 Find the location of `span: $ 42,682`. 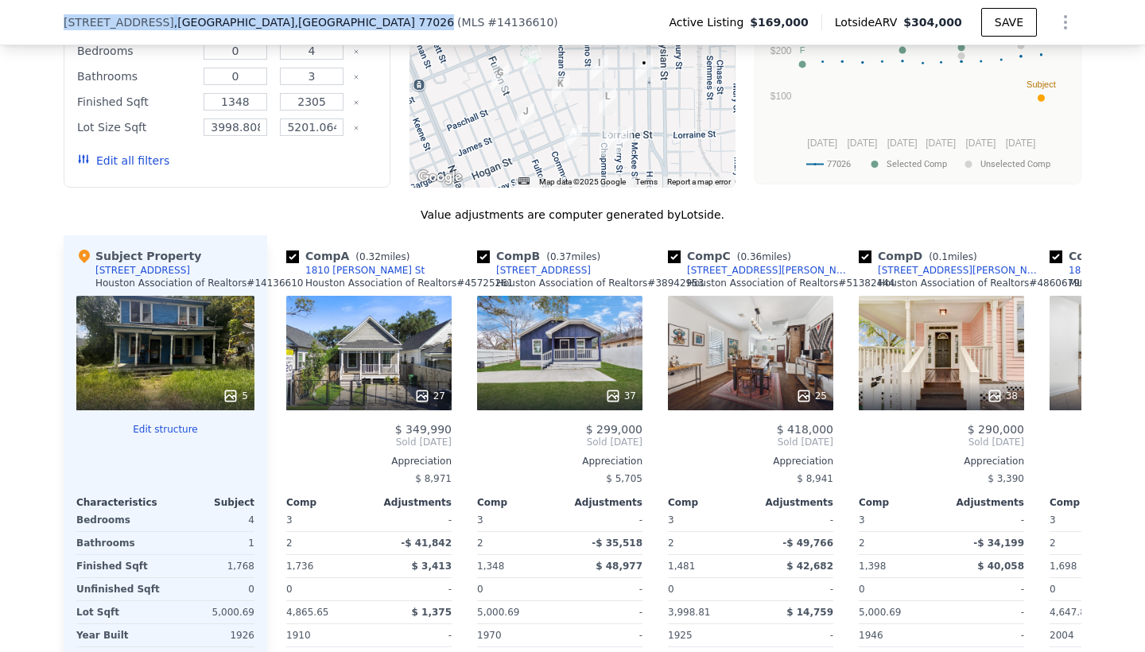

span: $ 42,682 is located at coordinates (810, 566).